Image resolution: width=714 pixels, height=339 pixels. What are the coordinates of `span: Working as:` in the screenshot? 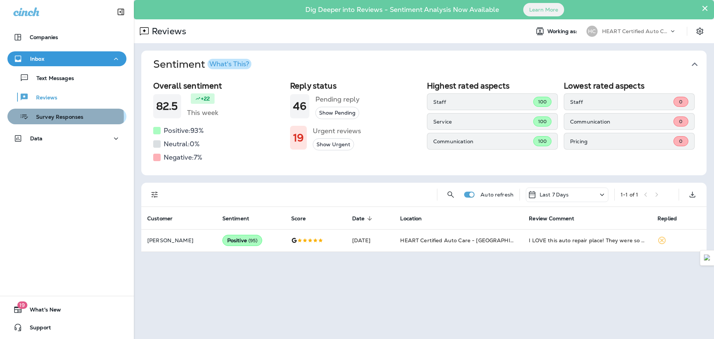 It's located at (563, 31).